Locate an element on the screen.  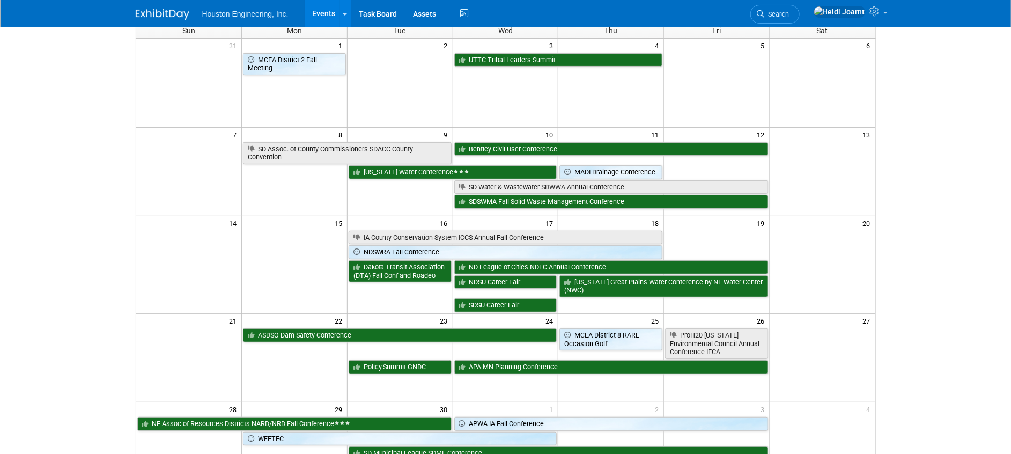
a: IA County Conservation System ICCS Annual Fall Conference is located at coordinates (506, 238).